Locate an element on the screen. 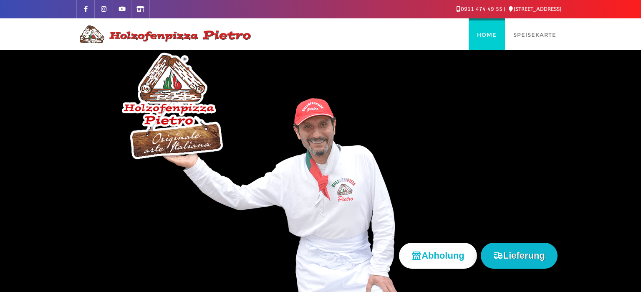 This screenshot has height=295, width=641. button: Abholung is located at coordinates (438, 255).